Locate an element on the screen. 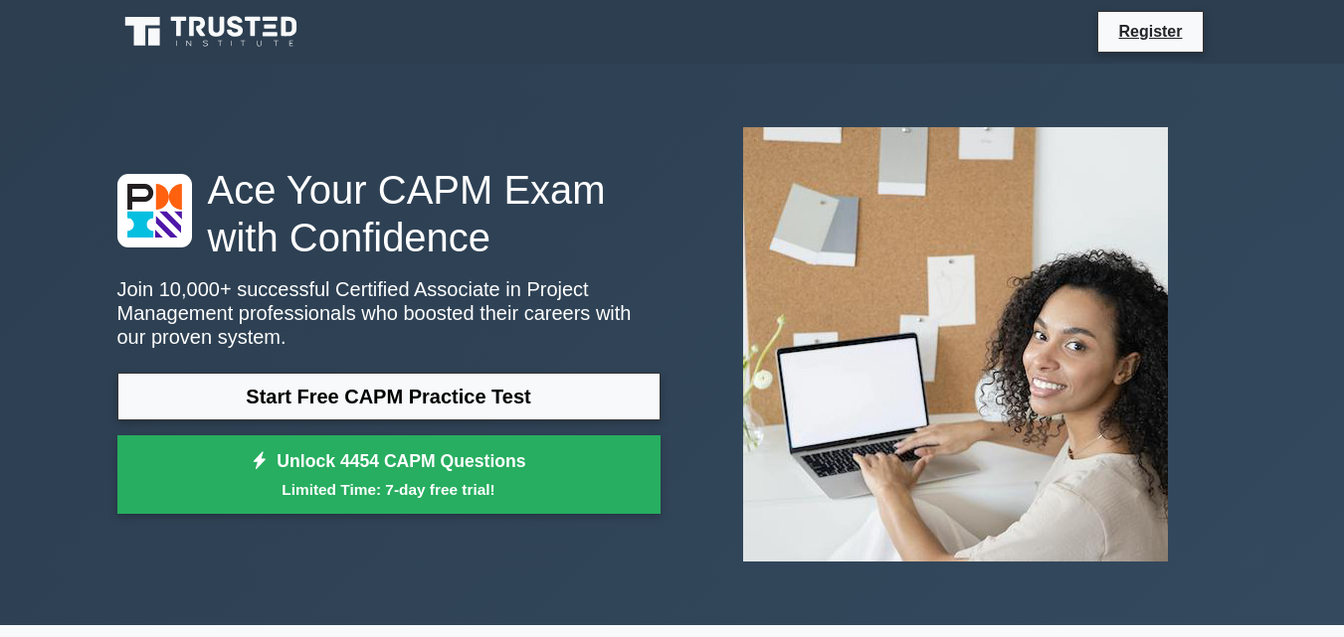  a: Register is located at coordinates (1150, 31).